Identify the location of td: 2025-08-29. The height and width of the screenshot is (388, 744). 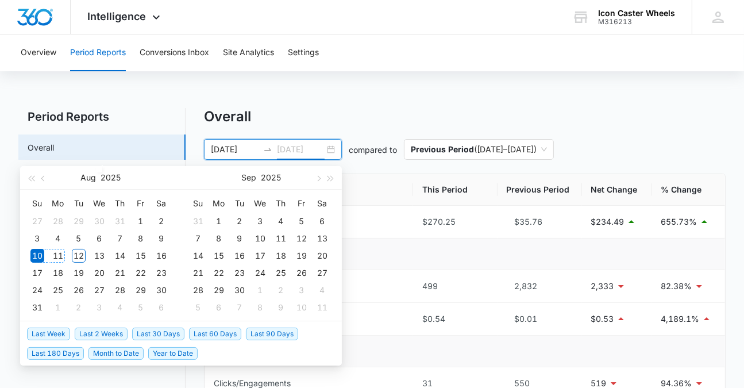
(141, 290).